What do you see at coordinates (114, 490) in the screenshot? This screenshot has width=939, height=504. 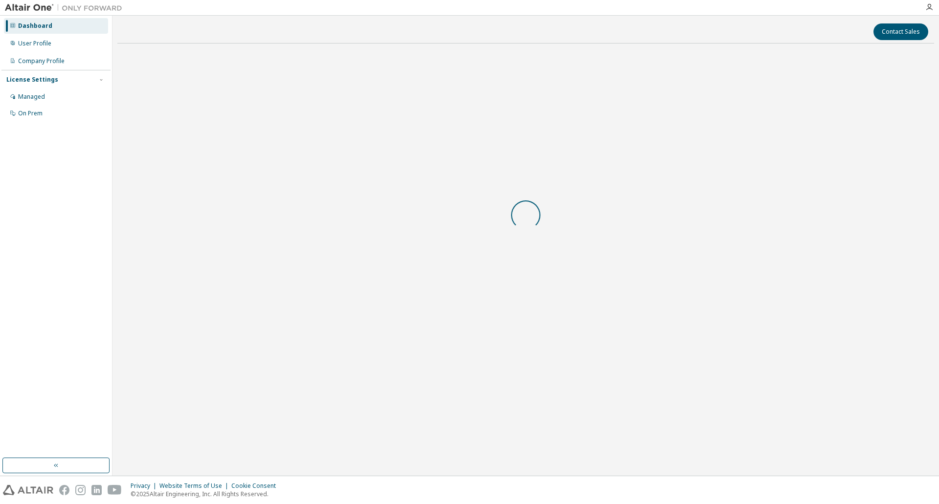 I see `img: youtube.svg` at bounding box center [114, 490].